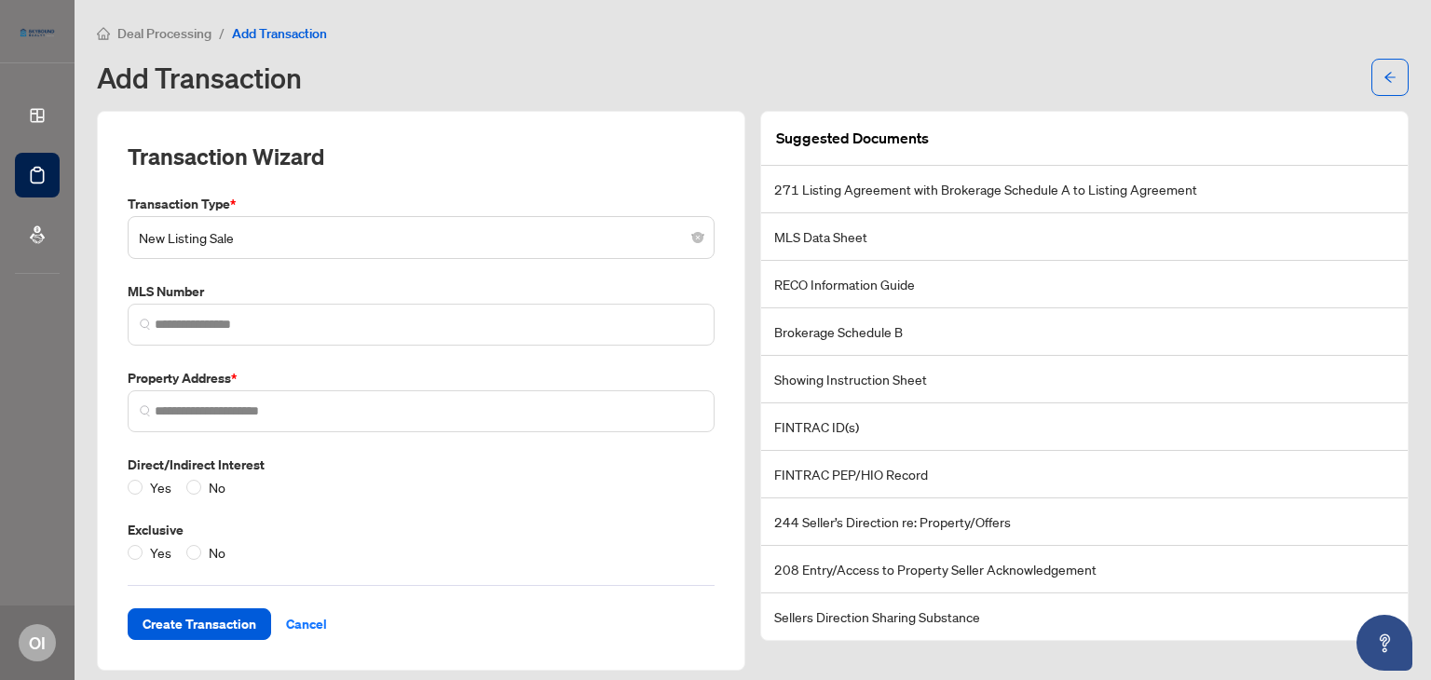 The width and height of the screenshot is (1431, 680). What do you see at coordinates (421, 530) in the screenshot?
I see `label: Exclusive` at bounding box center [421, 530].